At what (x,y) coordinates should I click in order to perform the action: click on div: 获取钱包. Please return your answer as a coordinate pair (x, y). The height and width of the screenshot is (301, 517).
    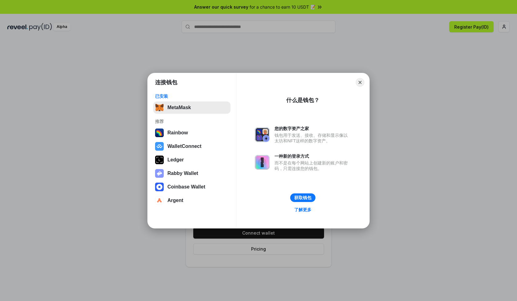
    Looking at the image, I should click on (303, 198).